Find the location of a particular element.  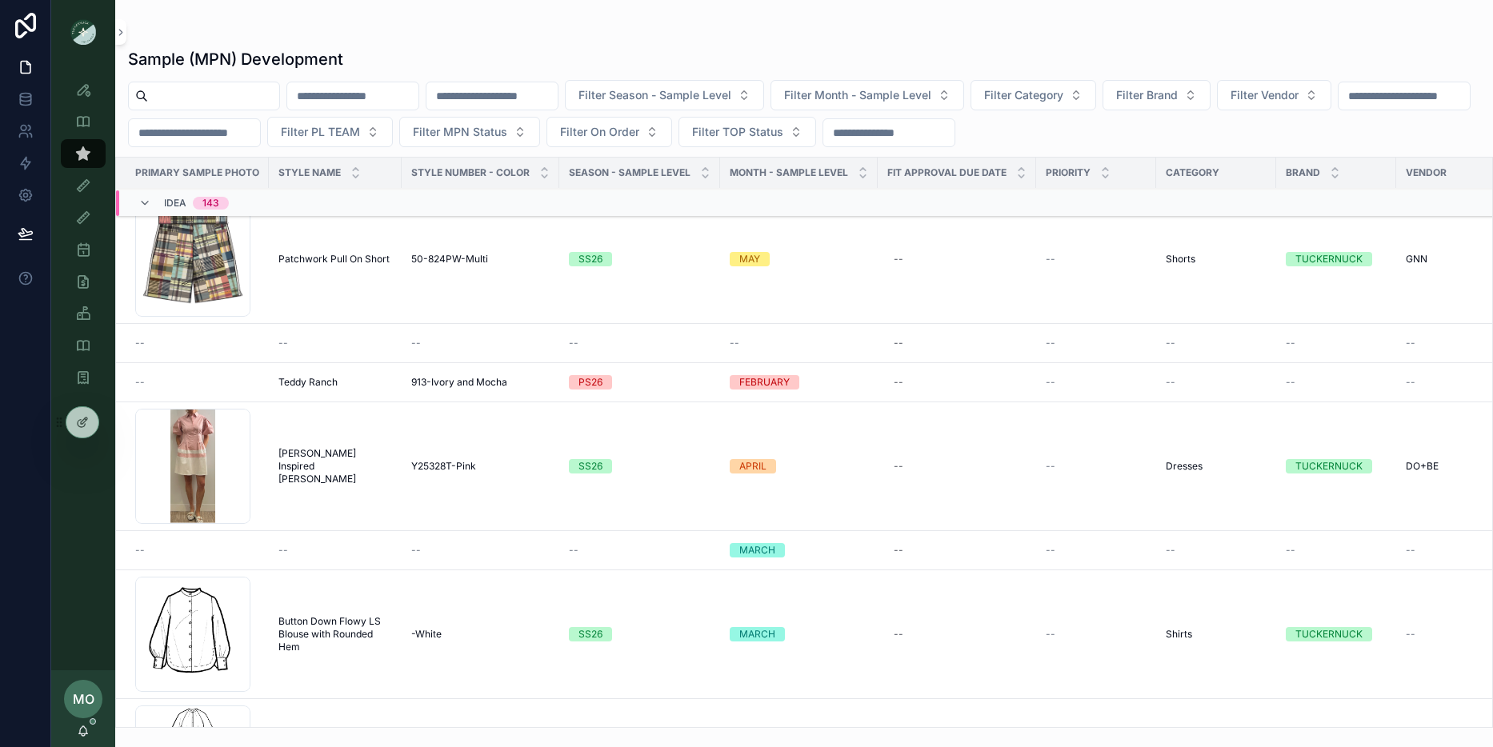

span: -White is located at coordinates (426, 634).